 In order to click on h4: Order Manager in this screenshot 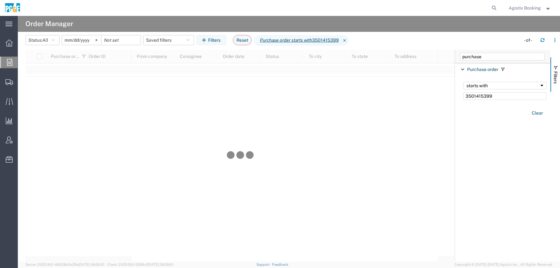, I will do `click(49, 24)`.